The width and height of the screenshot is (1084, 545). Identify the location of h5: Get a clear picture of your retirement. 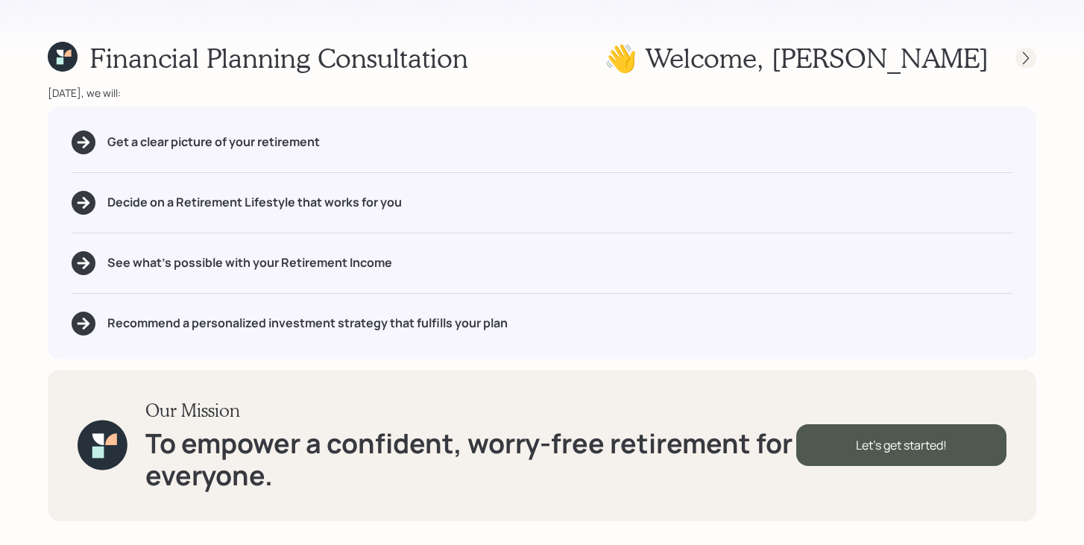
(213, 142).